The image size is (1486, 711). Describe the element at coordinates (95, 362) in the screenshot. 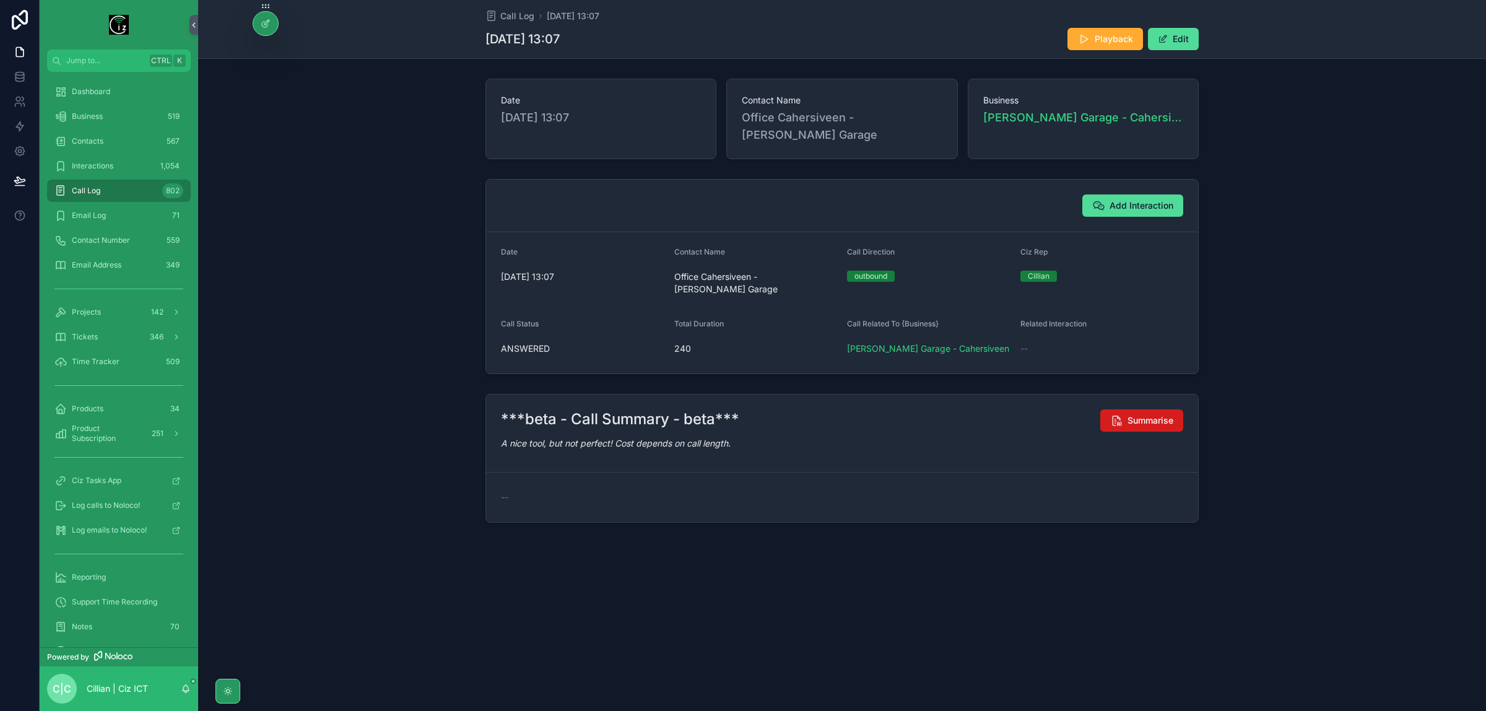

I see `span: Time Tracker` at that location.